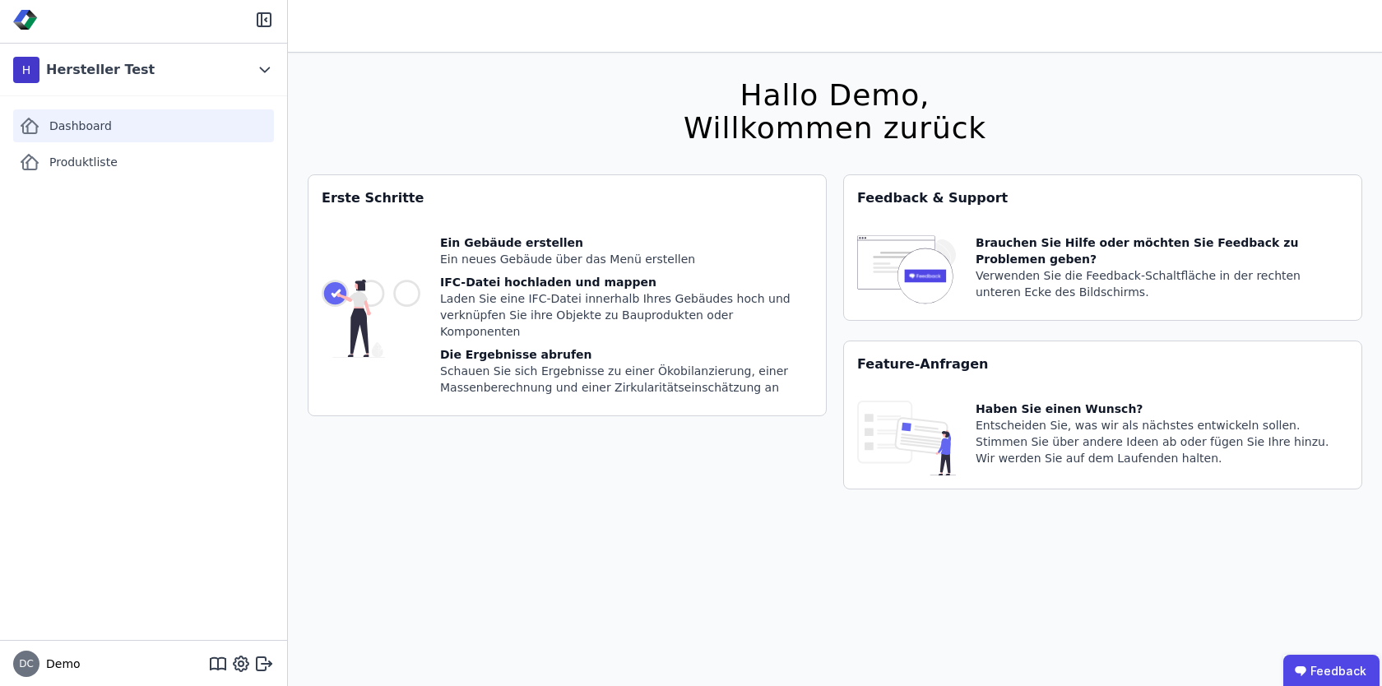 This screenshot has height=686, width=1382. I want to click on div: Ein neues Gebäude über das Menü erstellen, so click(626, 259).